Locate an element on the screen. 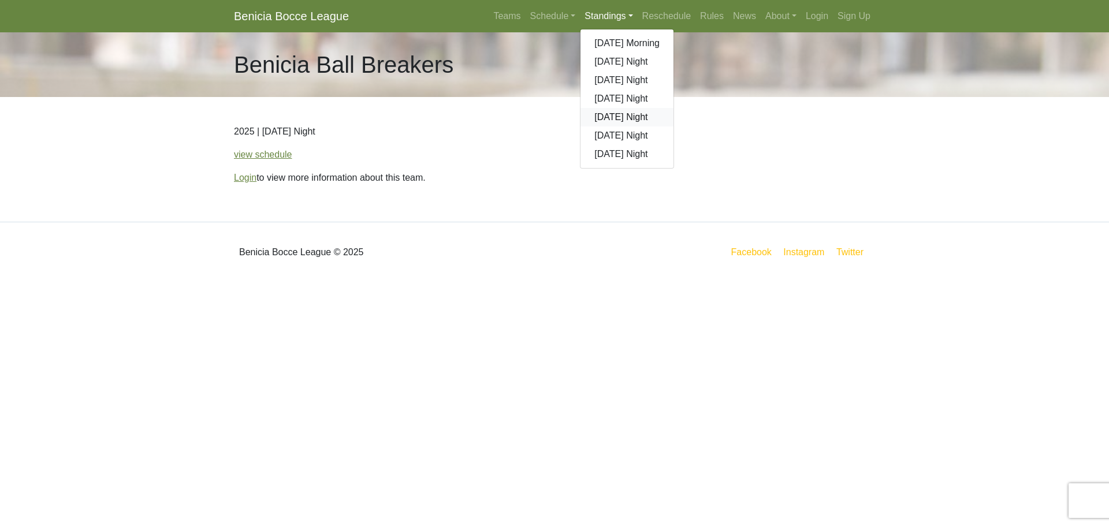 This screenshot has width=1109, height=526. a: view schedule is located at coordinates (263, 154).